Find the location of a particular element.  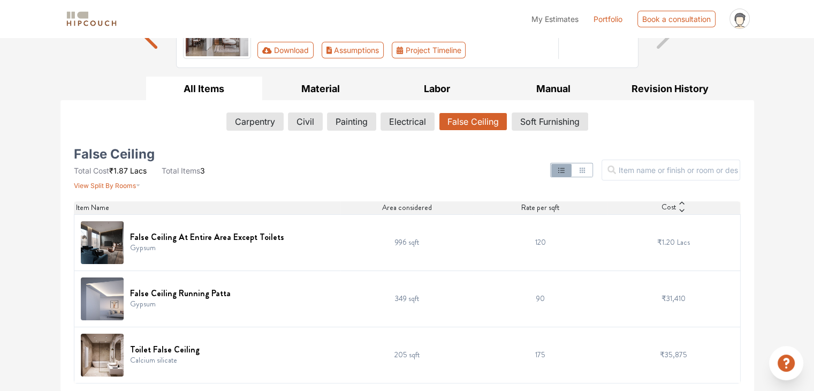

h6: Toilet False Ceiling is located at coordinates (165, 349).